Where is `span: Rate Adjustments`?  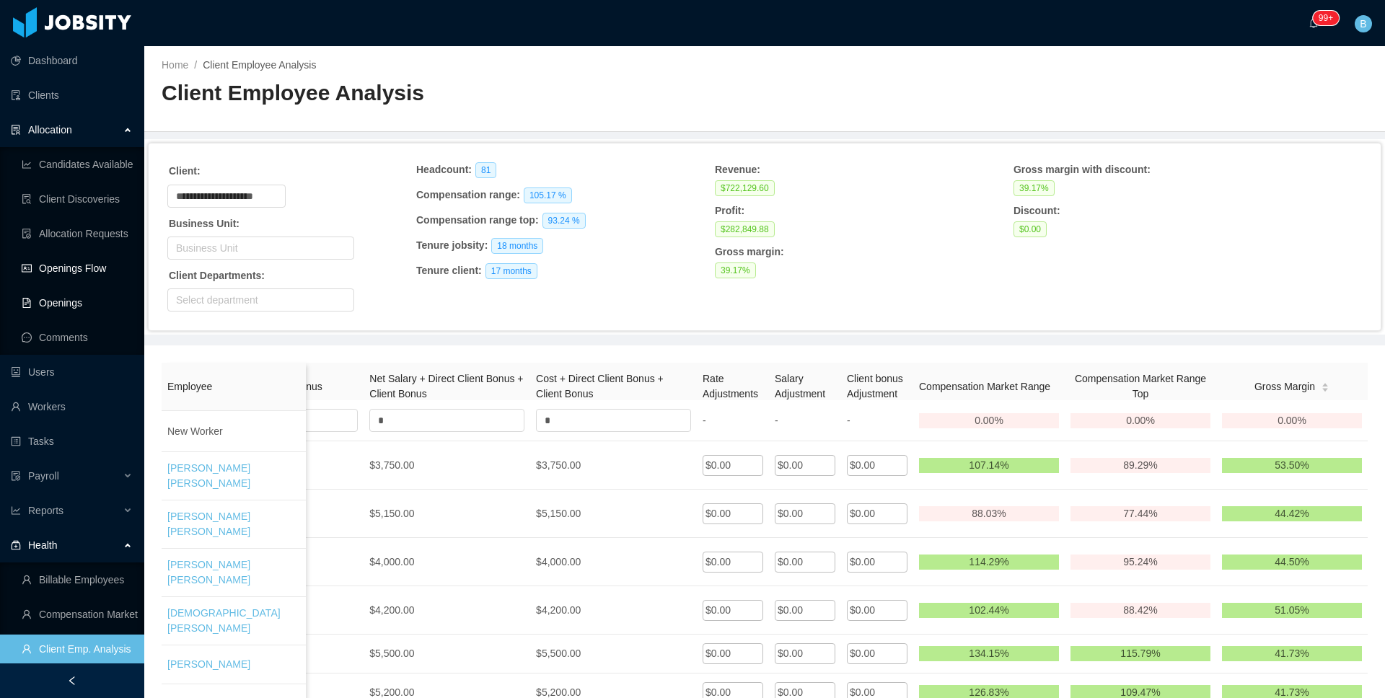 span: Rate Adjustments is located at coordinates (730, 386).